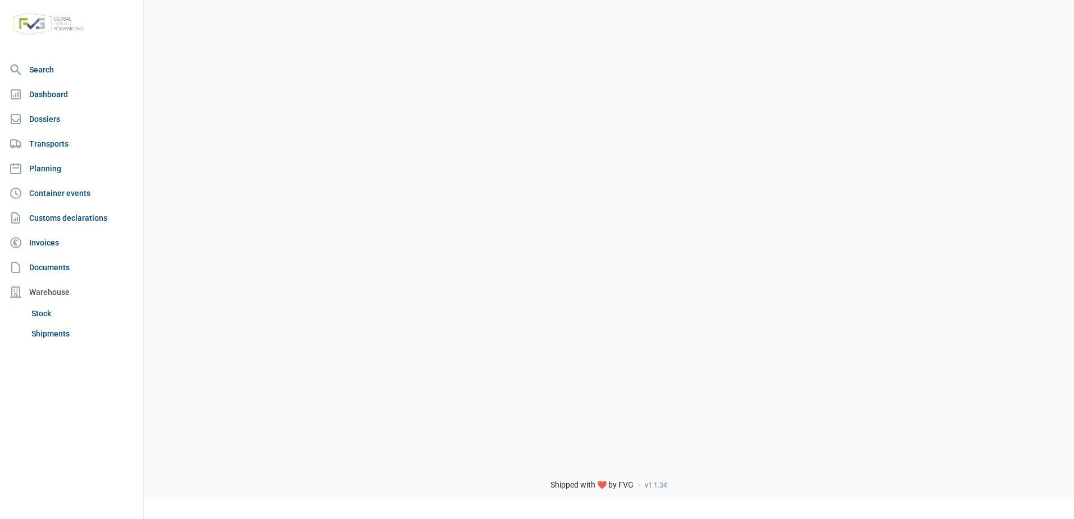  What do you see at coordinates (71, 243) in the screenshot?
I see `a: Invoices` at bounding box center [71, 243].